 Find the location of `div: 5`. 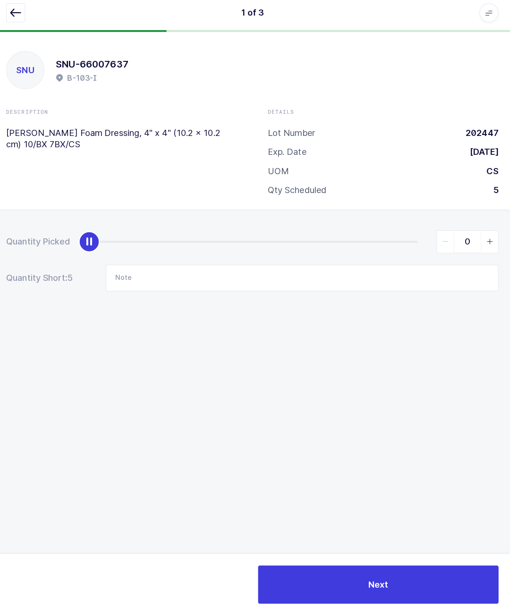

div: 5 is located at coordinates (492, 195).